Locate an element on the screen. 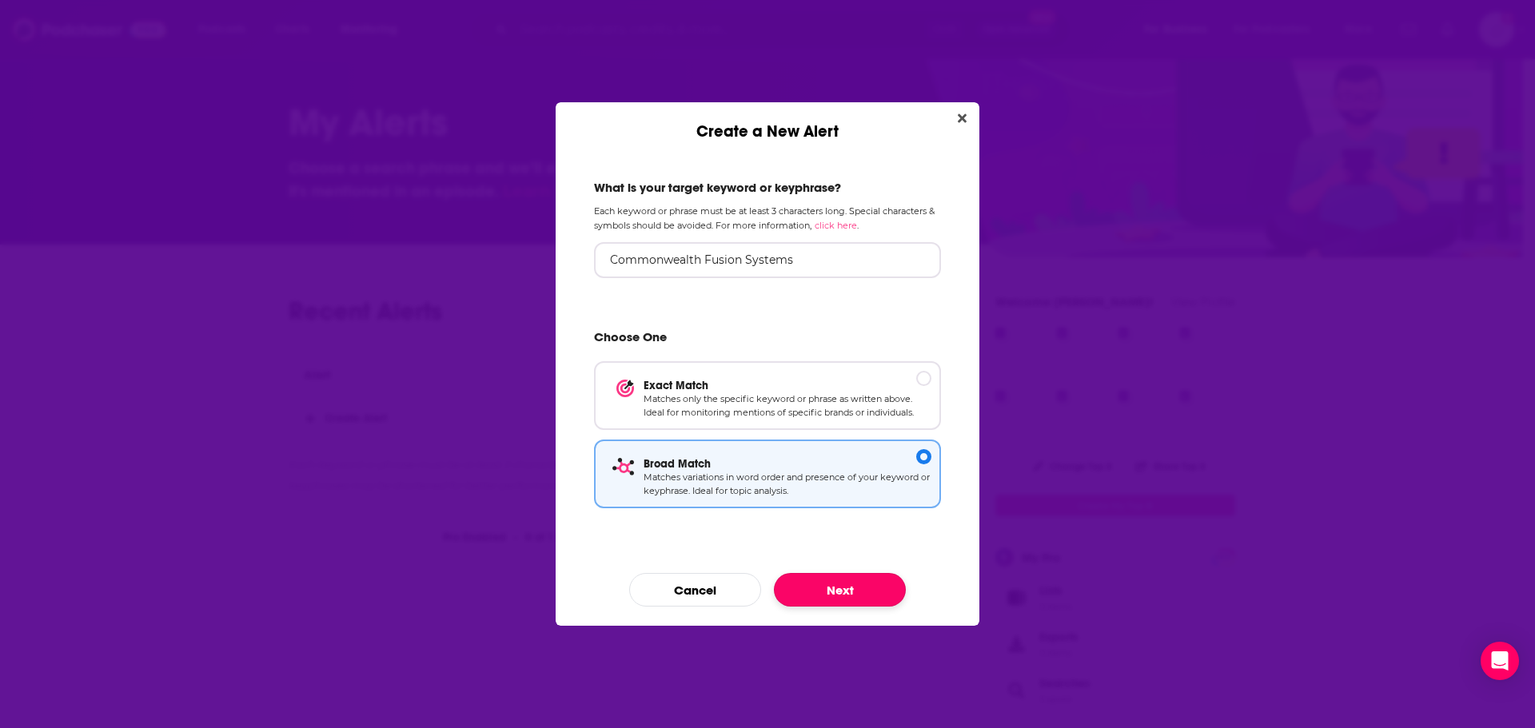 The width and height of the screenshot is (1535, 728). button: Close is located at coordinates (962, 118).